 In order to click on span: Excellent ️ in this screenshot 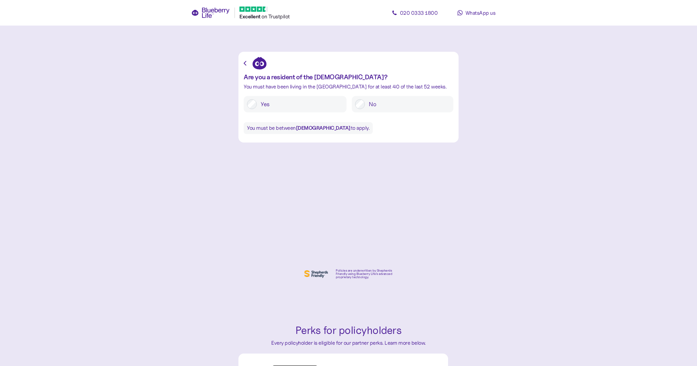, I will do `click(250, 16)`.